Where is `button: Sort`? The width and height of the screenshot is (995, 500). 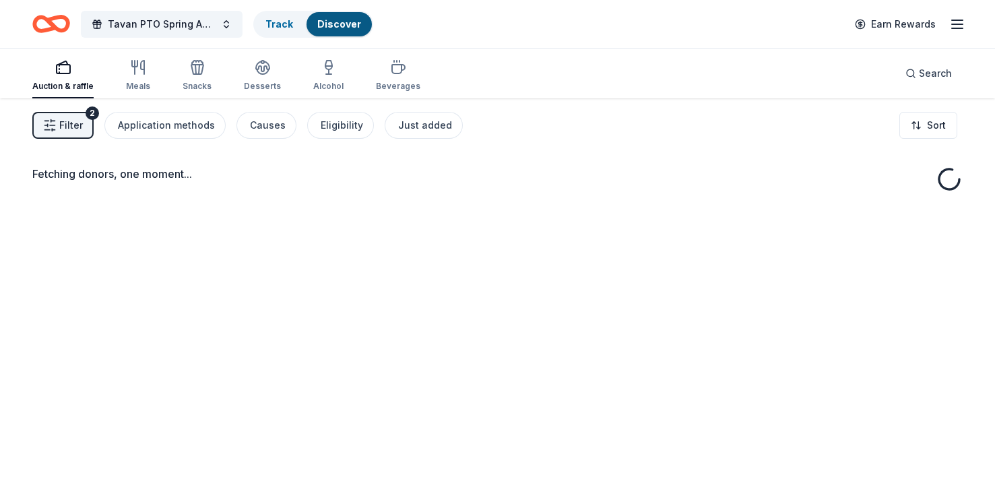 button: Sort is located at coordinates (928, 125).